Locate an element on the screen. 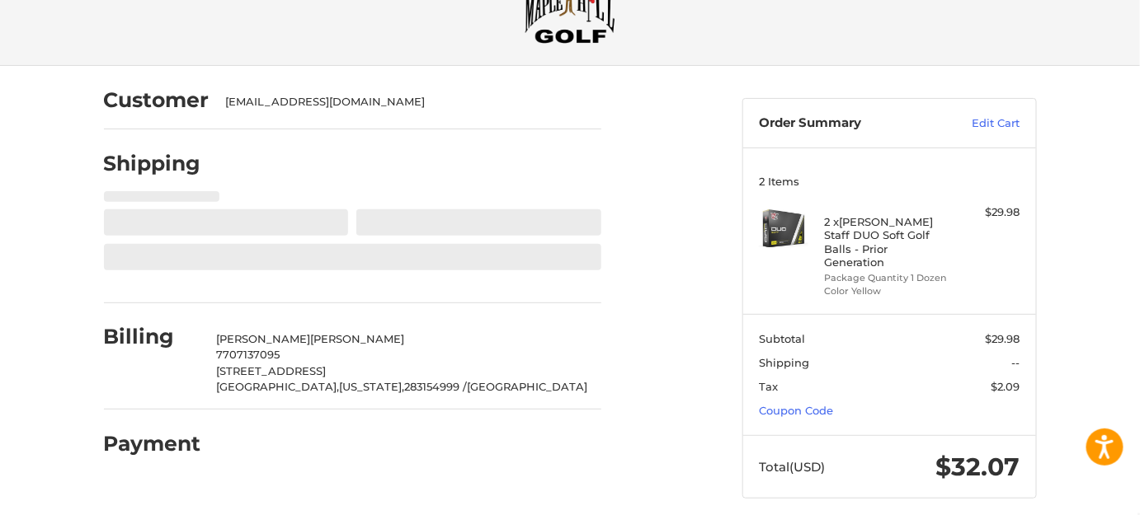  div: $29.98 is located at coordinates (986, 213).